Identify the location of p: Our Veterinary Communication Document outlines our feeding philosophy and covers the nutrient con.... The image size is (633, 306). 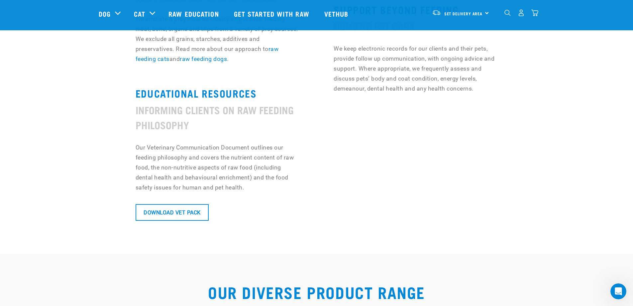
(217, 167).